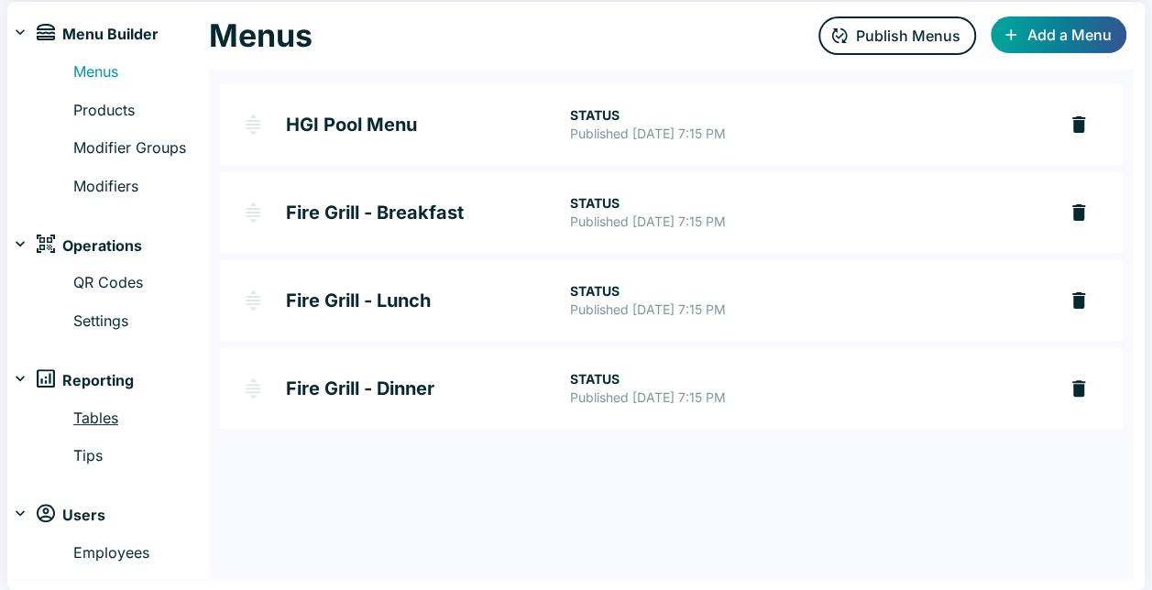 Image resolution: width=1152 pixels, height=590 pixels. I want to click on img: menu, so click(46, 32).